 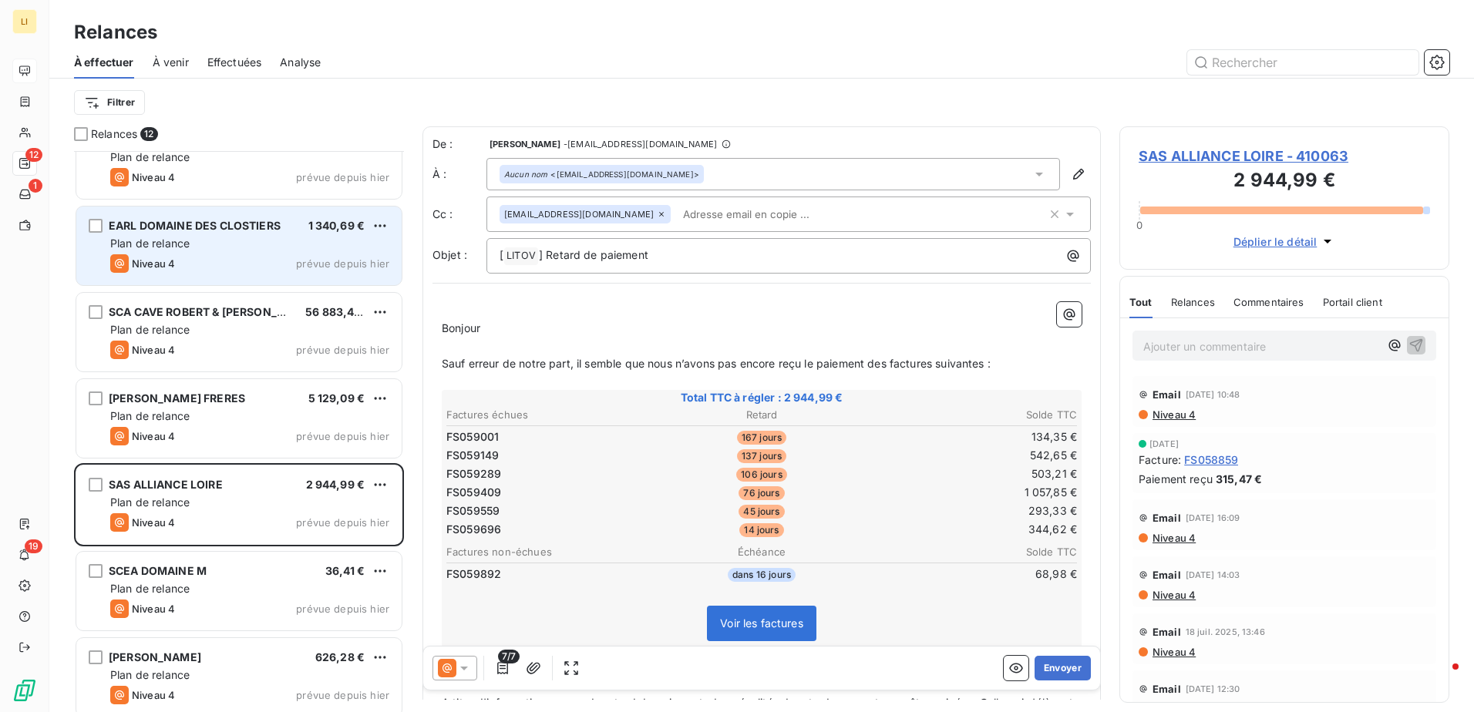 I want to click on span: 7/7, so click(x=509, y=657).